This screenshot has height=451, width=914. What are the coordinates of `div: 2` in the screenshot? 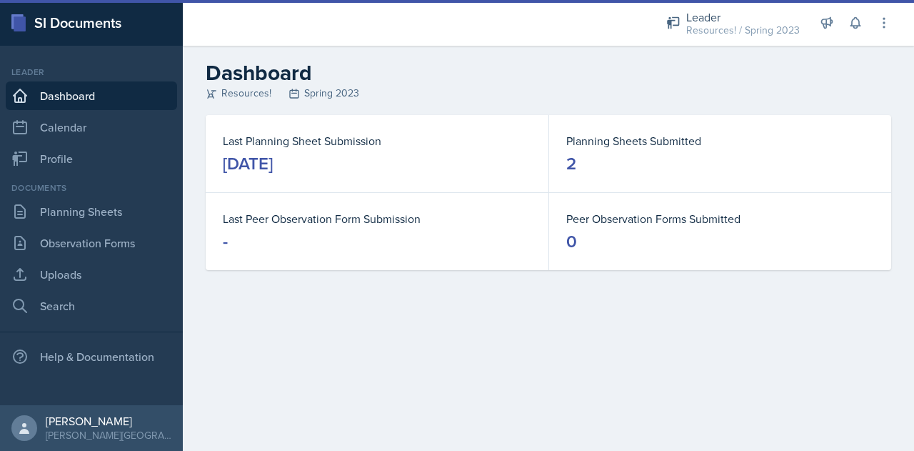 It's located at (571, 164).